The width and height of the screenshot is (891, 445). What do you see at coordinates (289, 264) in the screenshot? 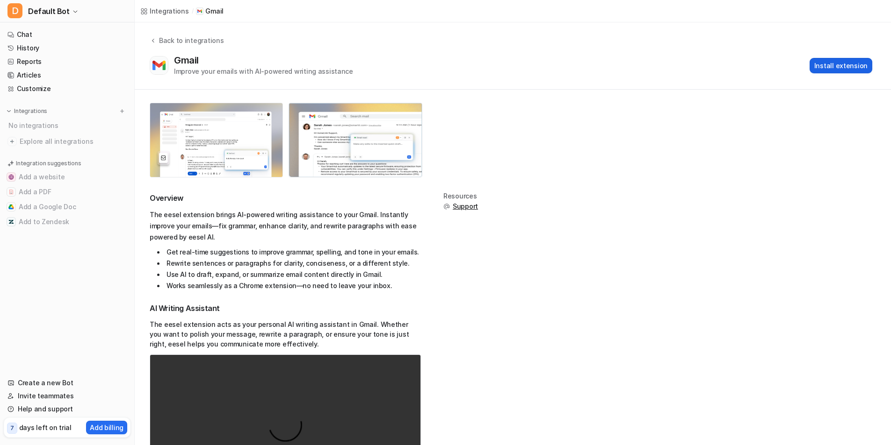
I see `li: Rewrite sentences or paragraphs for clarity, conciseness, or a different style.` at bounding box center [289, 264].